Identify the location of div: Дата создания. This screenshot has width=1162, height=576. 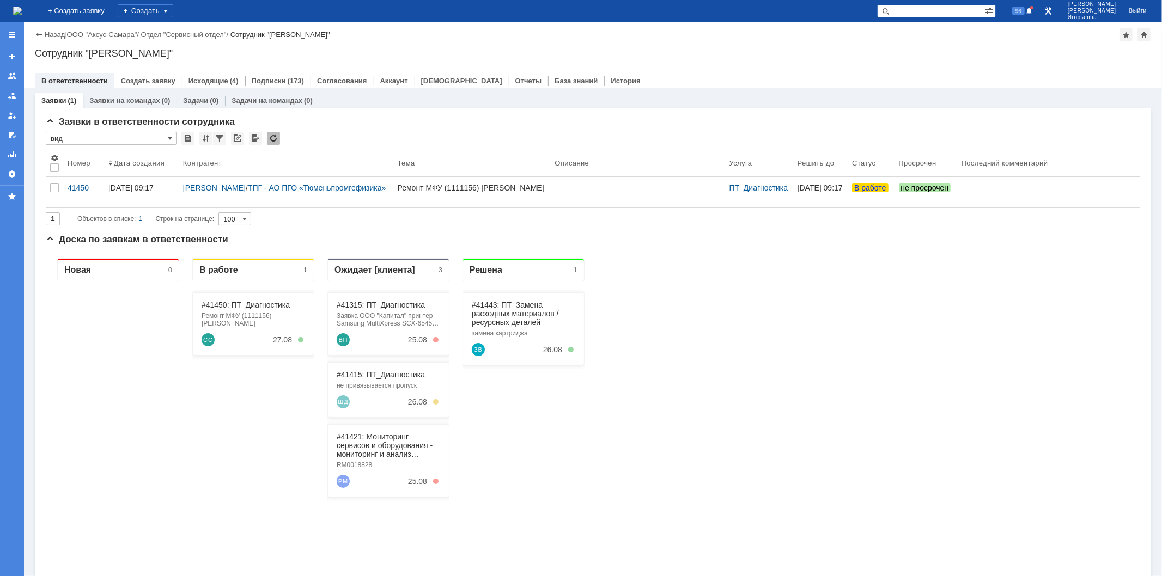
(139, 163).